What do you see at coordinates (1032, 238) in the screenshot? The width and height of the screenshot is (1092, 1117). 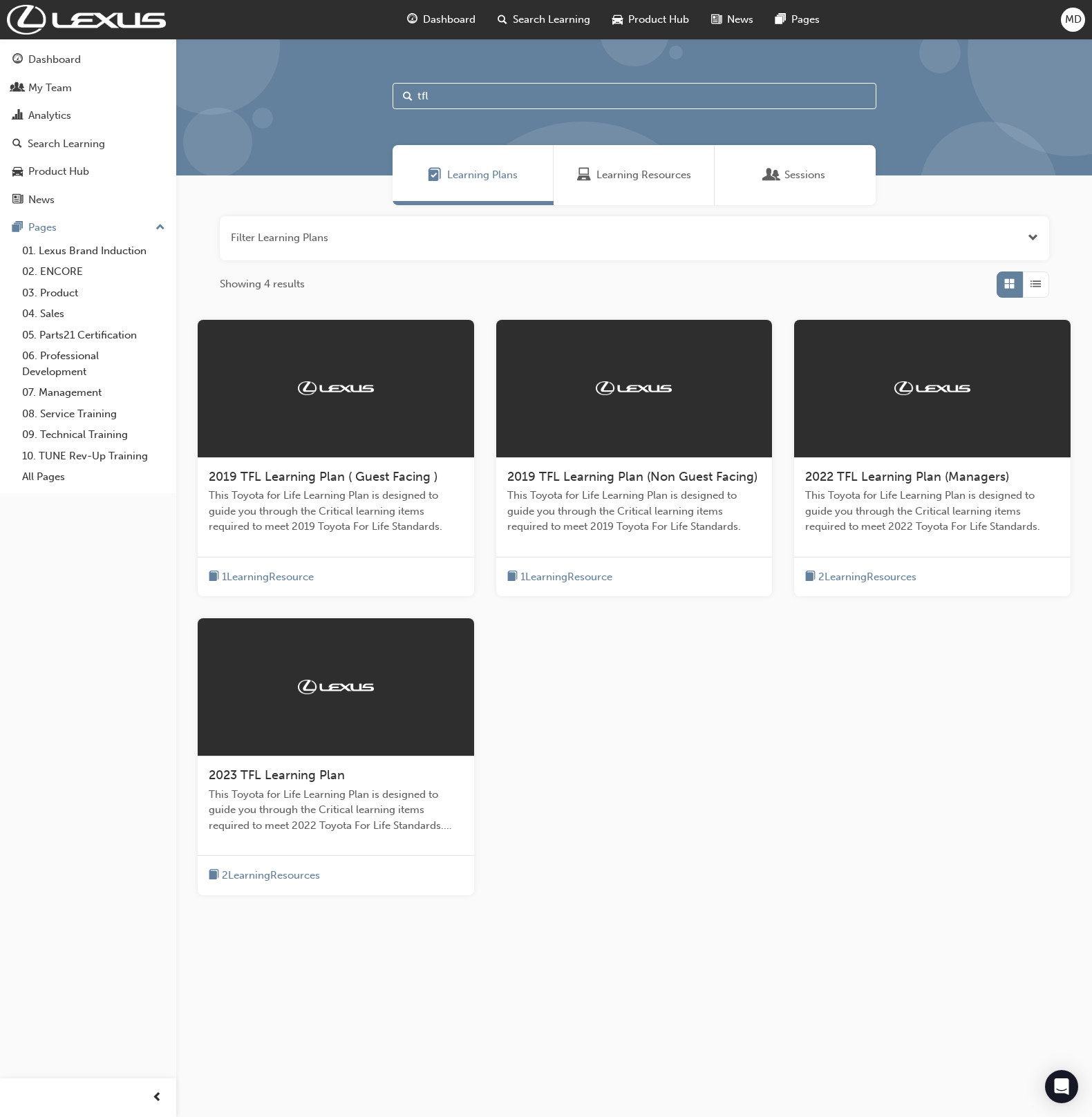 I see `span: Open the filter` at bounding box center [1032, 238].